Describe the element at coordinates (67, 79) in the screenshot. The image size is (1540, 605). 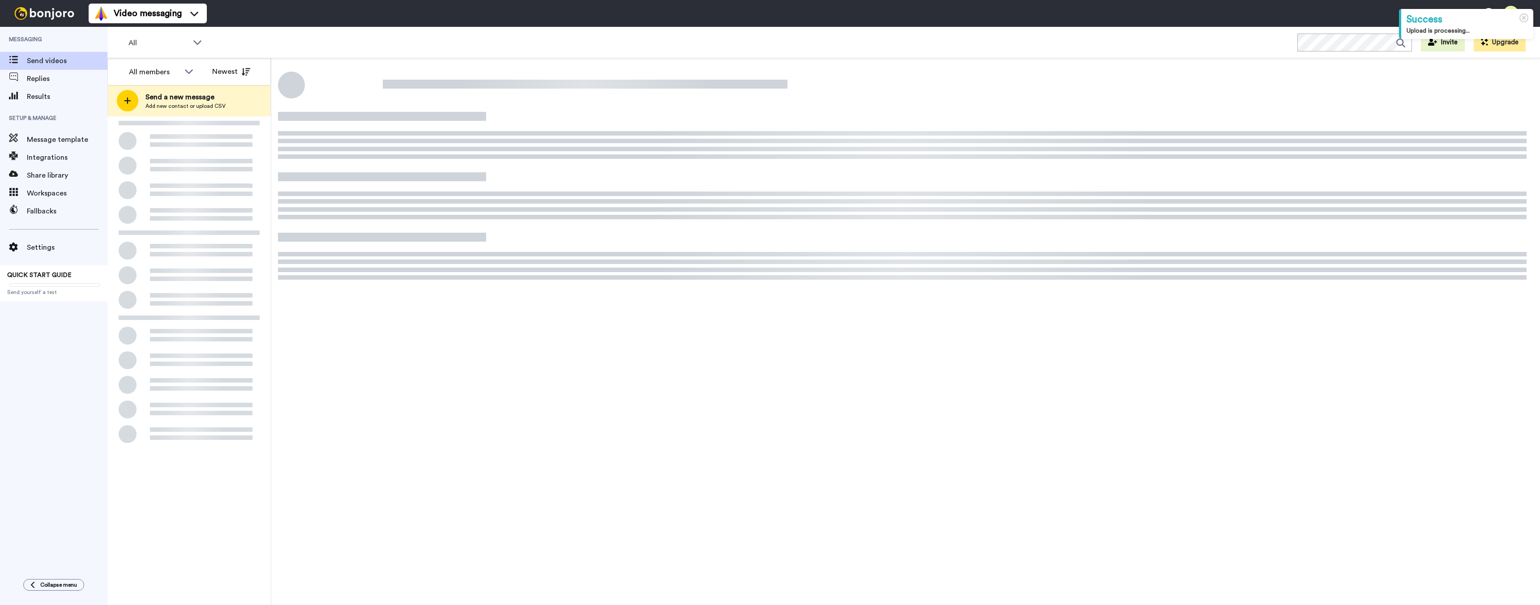
I see `span: Replies` at that location.